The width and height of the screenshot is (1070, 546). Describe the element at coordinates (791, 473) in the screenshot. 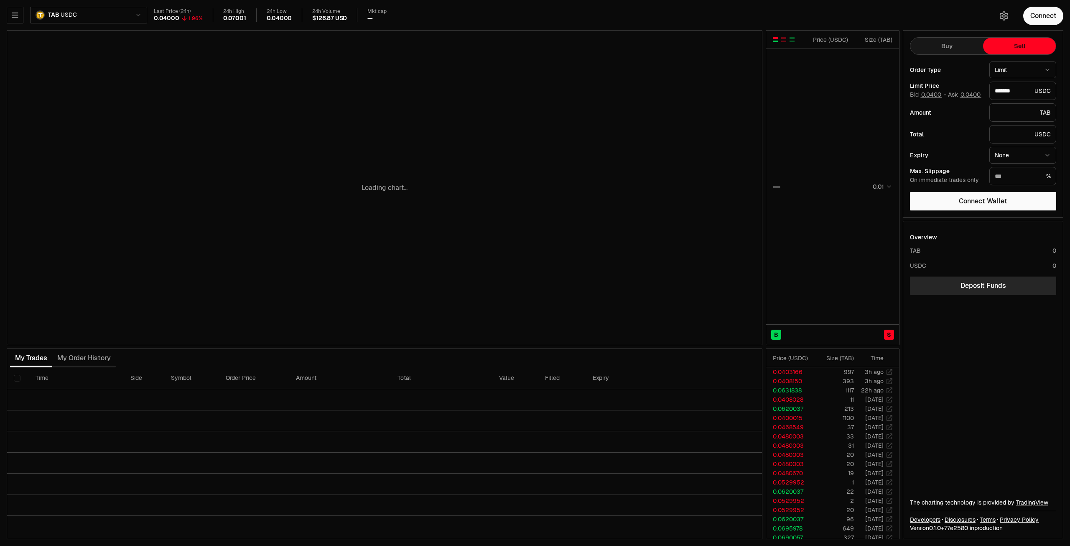

I see `td: 0.0480670` at that location.